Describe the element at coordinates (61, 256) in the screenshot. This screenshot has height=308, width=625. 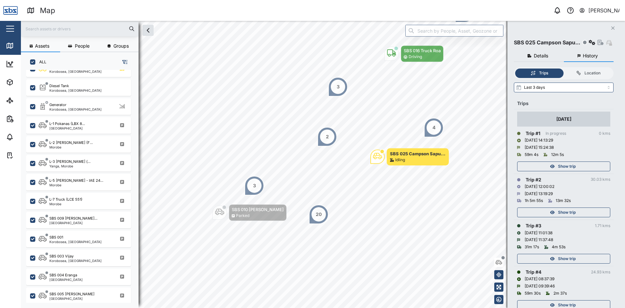
I see `div: SBS 003 Vijay` at that location.